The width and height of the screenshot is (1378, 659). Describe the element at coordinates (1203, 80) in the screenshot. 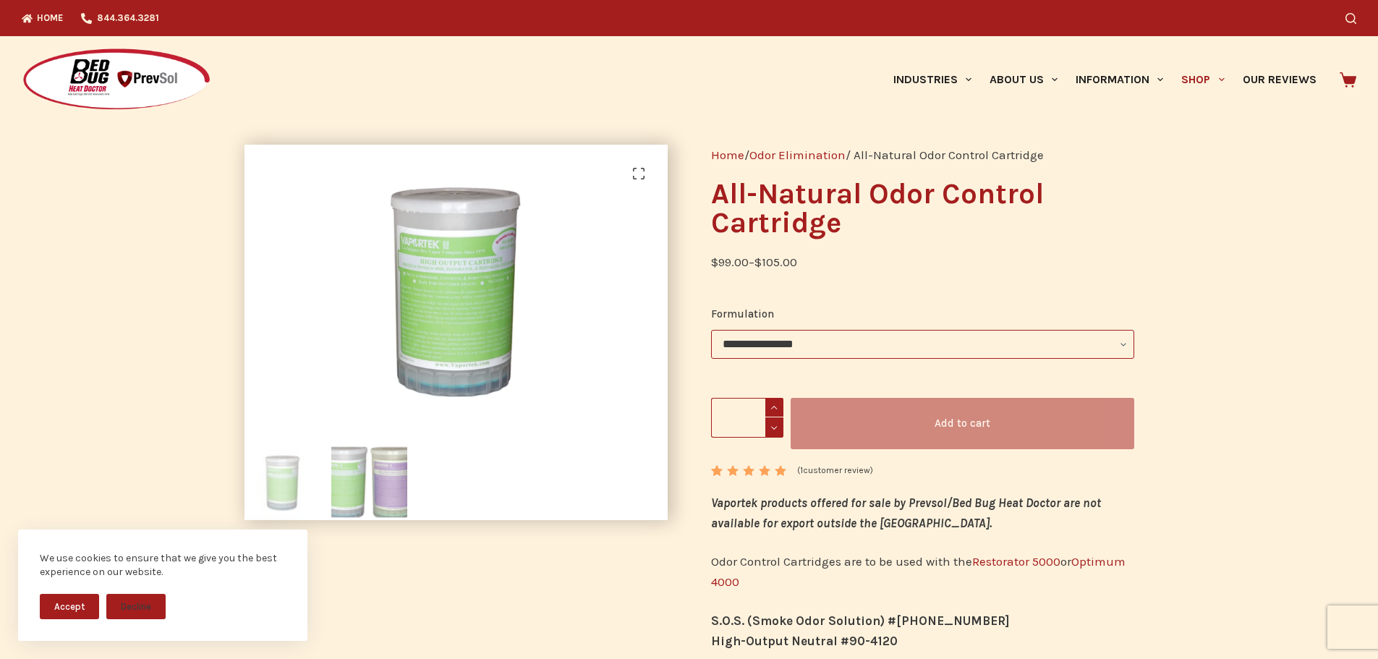

I see `a: Shop` at that location.